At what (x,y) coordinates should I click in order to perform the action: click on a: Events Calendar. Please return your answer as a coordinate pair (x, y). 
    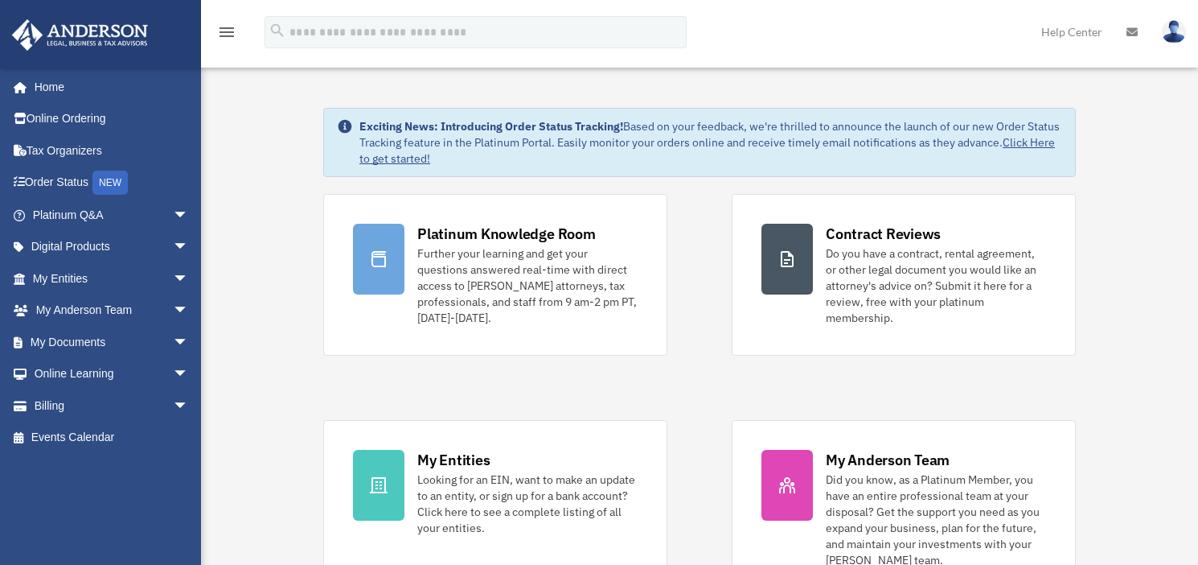
    Looking at the image, I should click on (112, 438).